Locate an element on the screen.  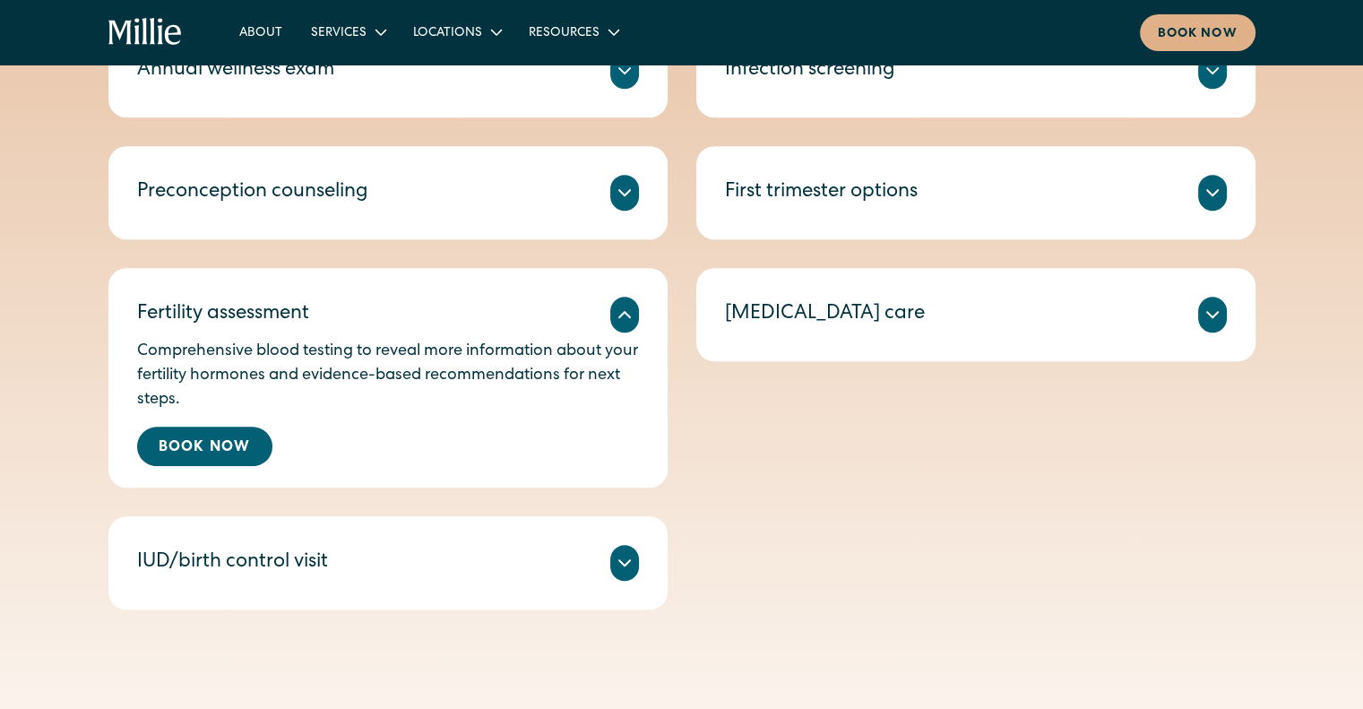
p: Comprehensive blood testing to reveal more information about your fertility hormones and evidence... is located at coordinates (388, 376).